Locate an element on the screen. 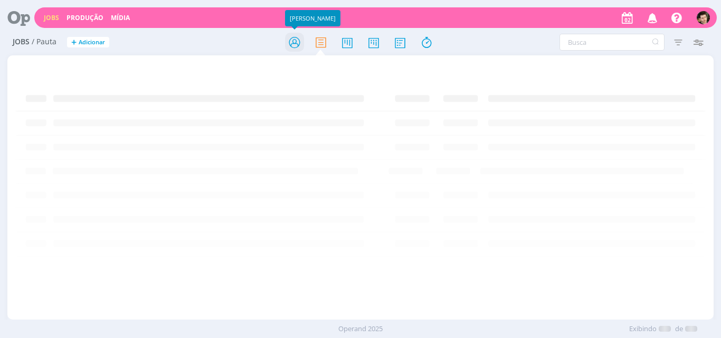 This screenshot has width=721, height=338. button: Jobs is located at coordinates (51, 18).